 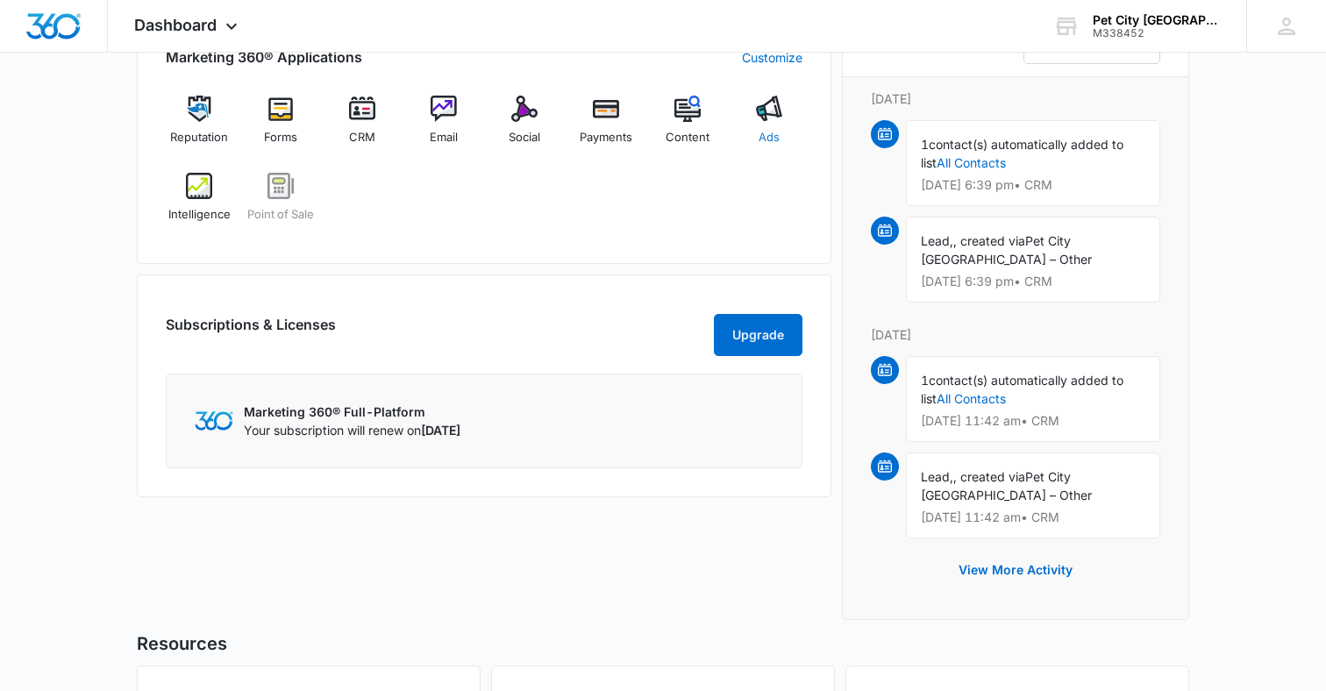 I want to click on span: Payments, so click(x=606, y=138).